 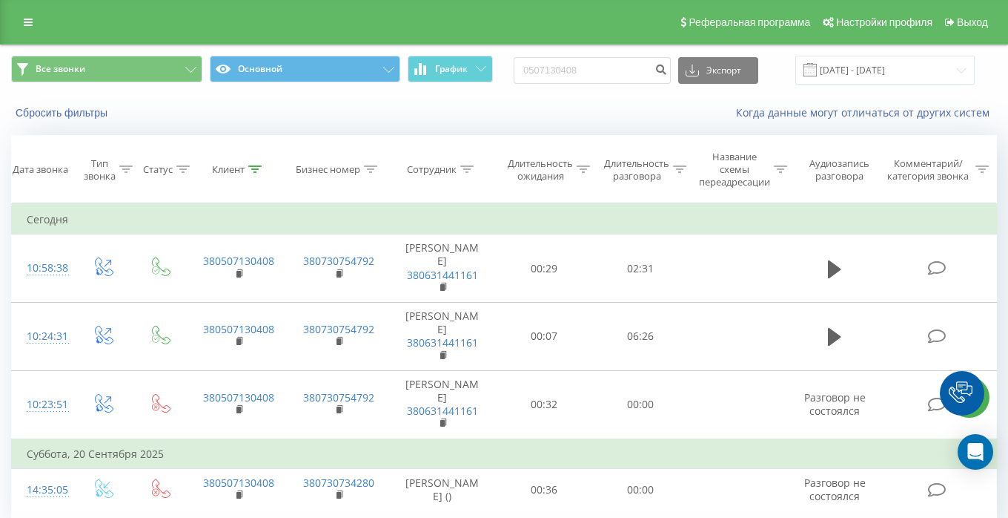 What do you see at coordinates (540, 170) in the screenshot?
I see `div: Длительность ожидания` at bounding box center [540, 170].